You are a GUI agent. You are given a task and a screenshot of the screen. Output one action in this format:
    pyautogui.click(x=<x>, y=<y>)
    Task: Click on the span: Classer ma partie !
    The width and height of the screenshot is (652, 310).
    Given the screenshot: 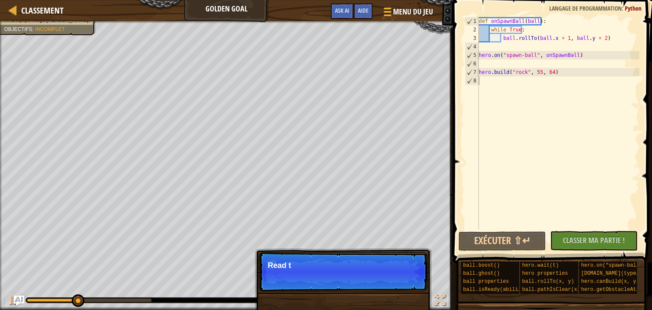 What is the action you would take?
    pyautogui.click(x=594, y=240)
    